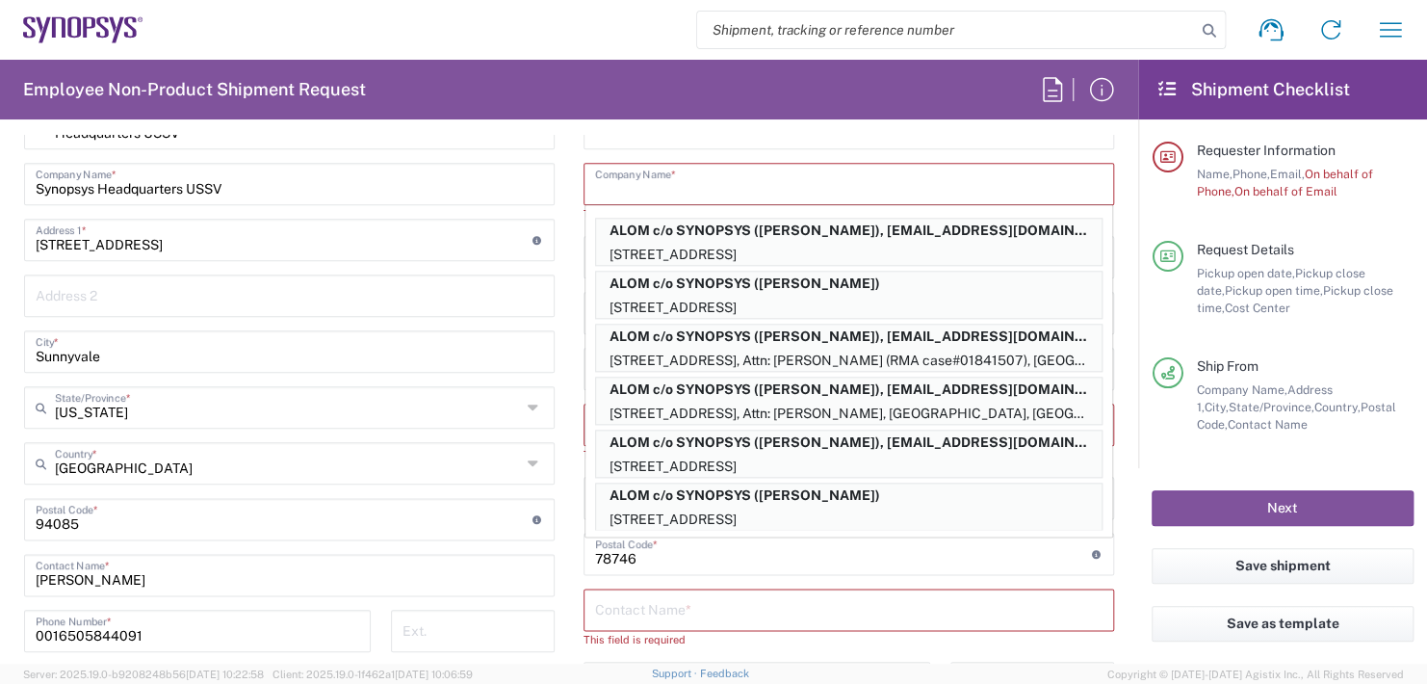  What do you see at coordinates (848, 283) in the screenshot?
I see `p: ALOM c/o SYNOPSYS (Esmeralda Madriz)` at bounding box center [848, 283].